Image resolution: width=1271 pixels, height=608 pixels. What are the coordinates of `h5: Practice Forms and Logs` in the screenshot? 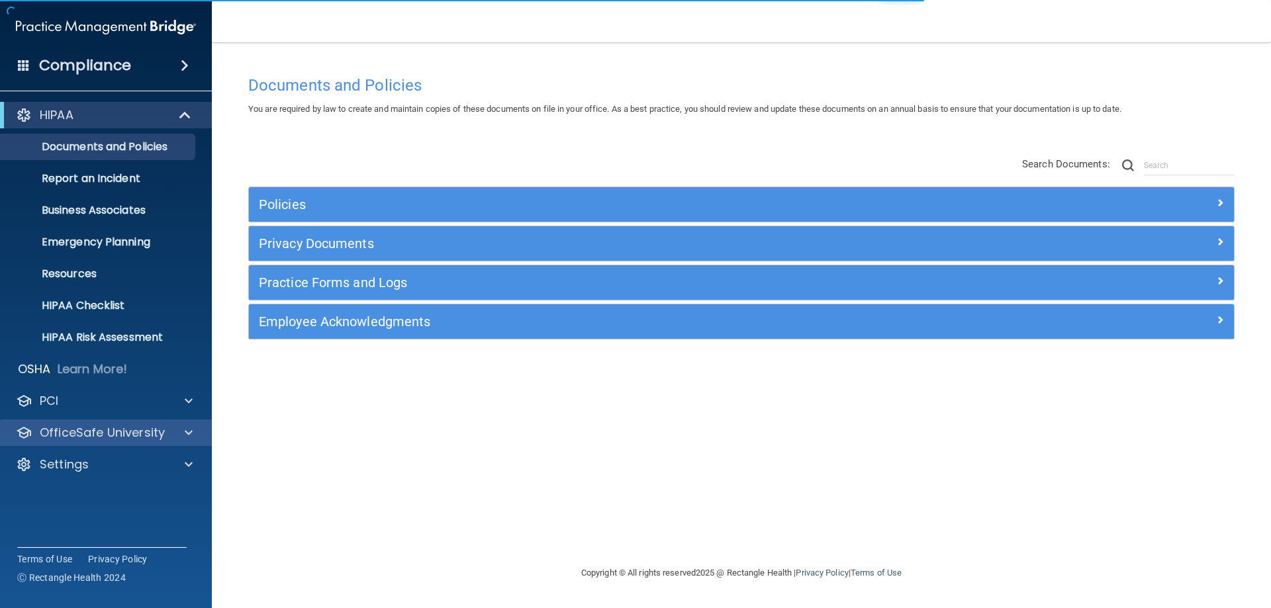 It's located at (618, 283).